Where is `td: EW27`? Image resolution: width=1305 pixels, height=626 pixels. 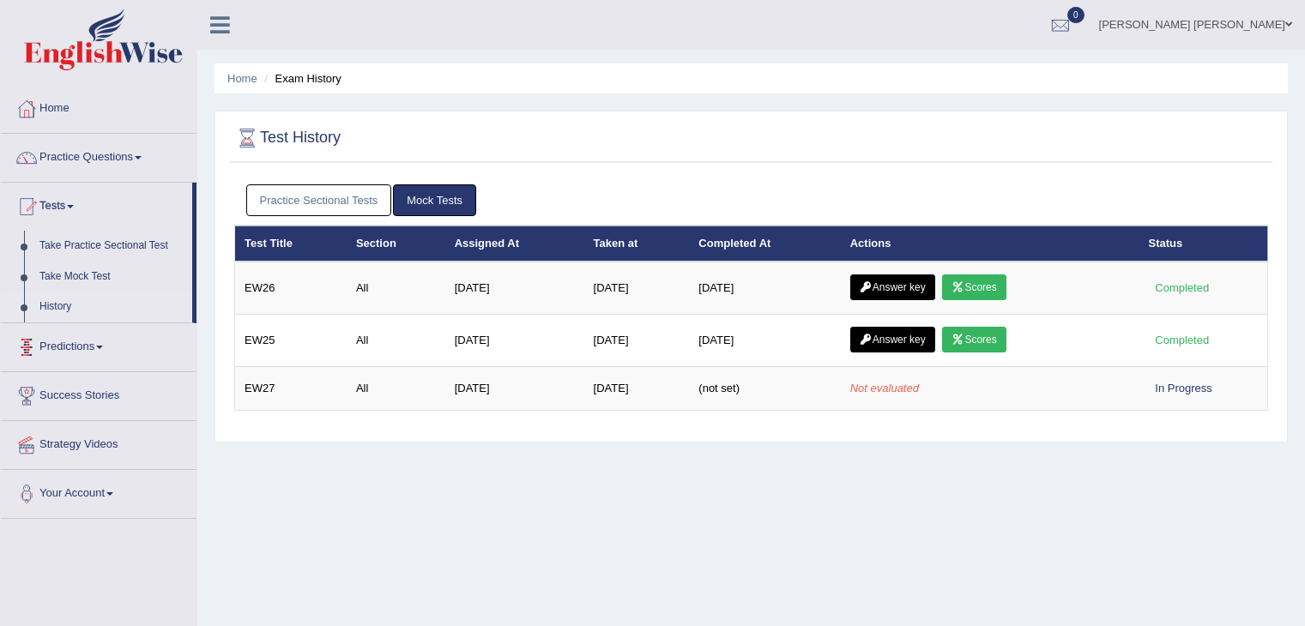
td: EW27 is located at coordinates (291, 389).